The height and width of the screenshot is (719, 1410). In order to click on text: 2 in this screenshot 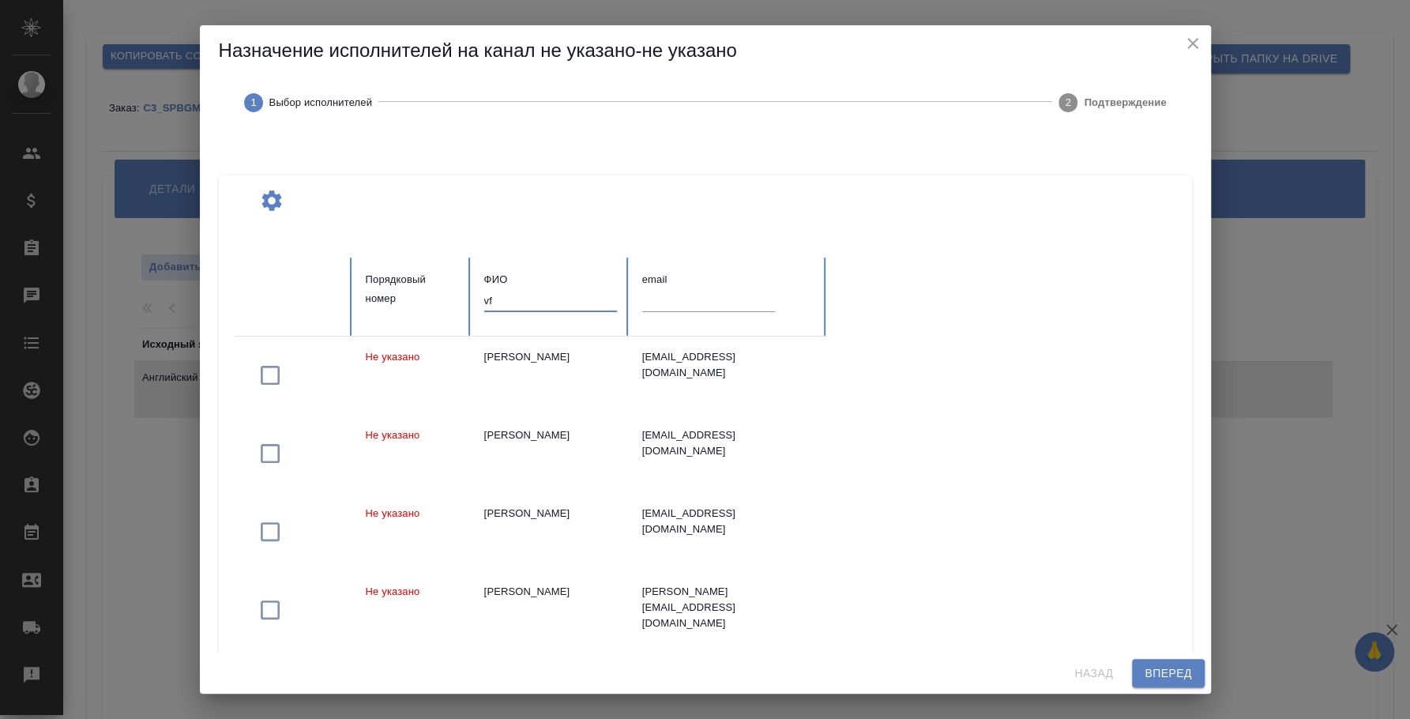, I will do `click(1068, 102)`.